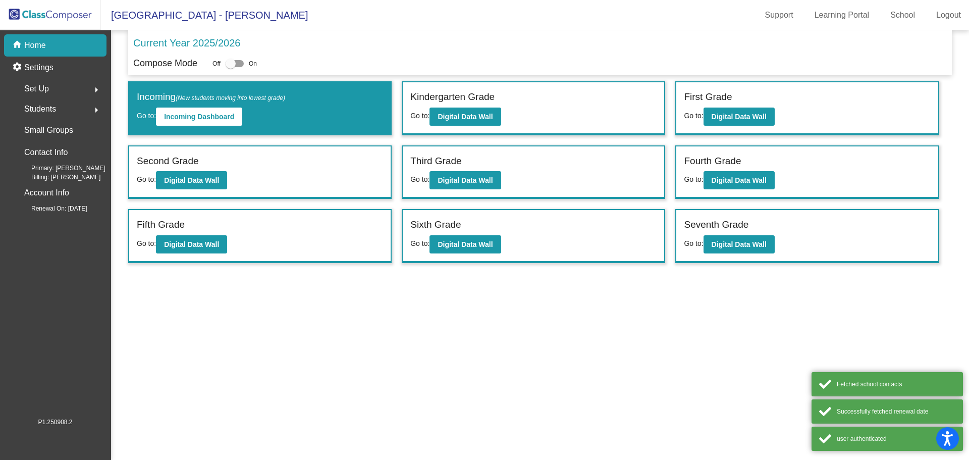  Describe the element at coordinates (199, 117) in the screenshot. I see `b: Incoming Dashboard` at that location.